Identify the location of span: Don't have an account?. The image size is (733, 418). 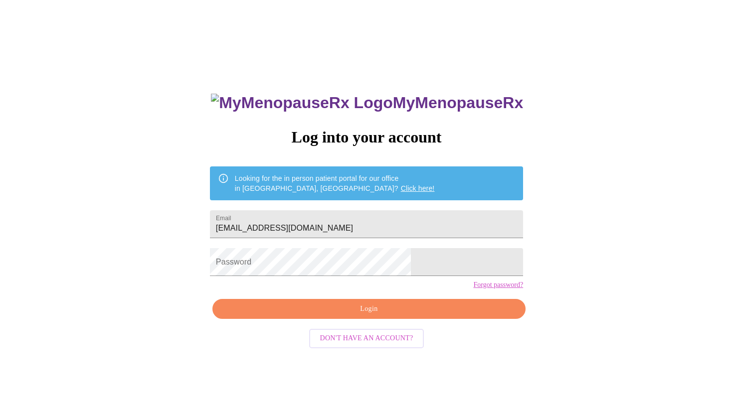
(366, 339).